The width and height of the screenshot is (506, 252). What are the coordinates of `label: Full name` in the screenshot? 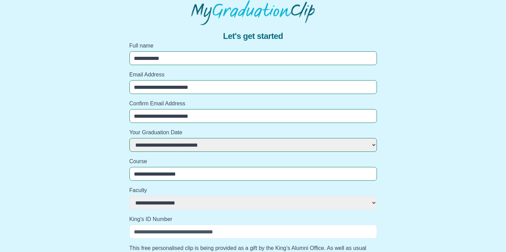 It's located at (253, 46).